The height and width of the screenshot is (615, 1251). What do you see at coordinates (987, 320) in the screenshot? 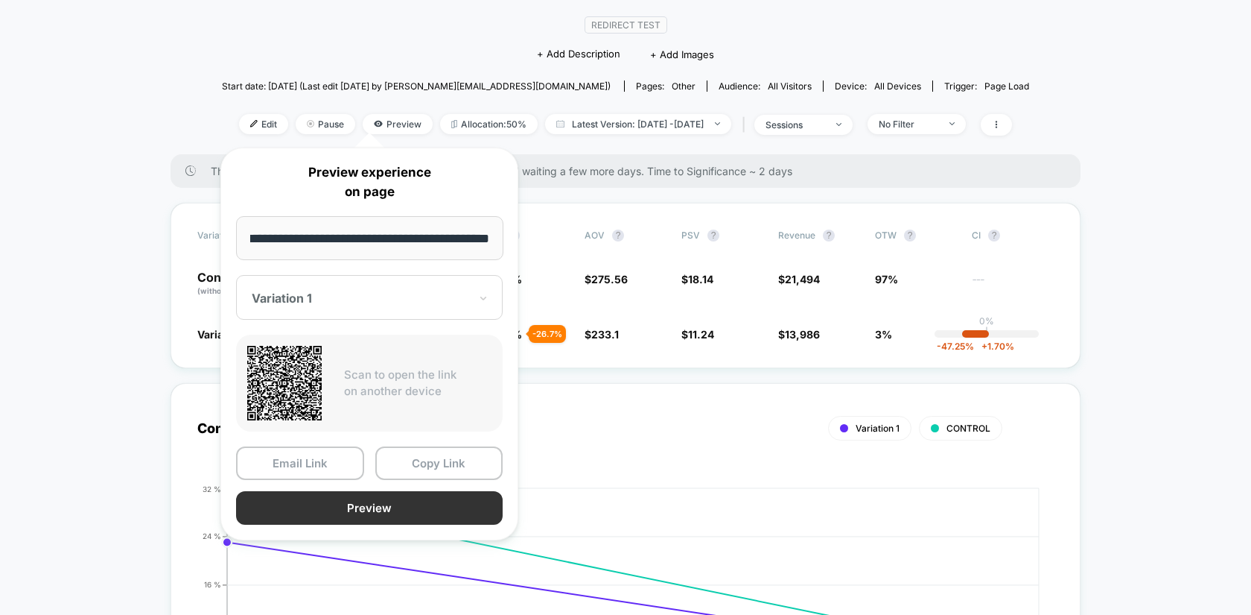
I see `p: 0%` at bounding box center [987, 320].